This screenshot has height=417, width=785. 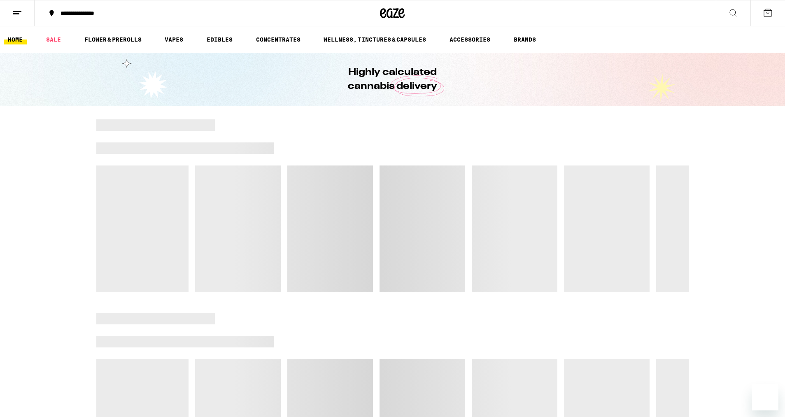 What do you see at coordinates (278, 40) in the screenshot?
I see `a: CONCENTRATES` at bounding box center [278, 40].